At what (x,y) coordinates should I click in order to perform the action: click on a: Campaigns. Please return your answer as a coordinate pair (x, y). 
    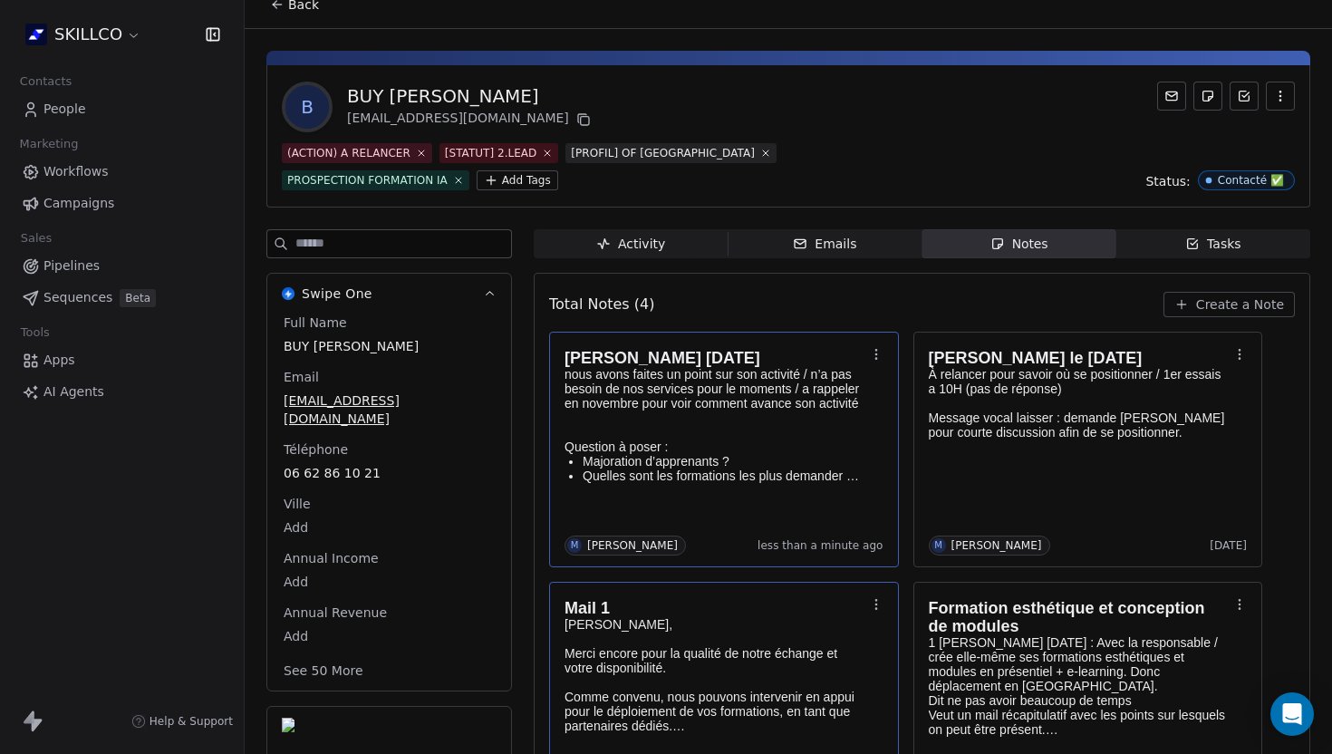
    Looking at the image, I should click on (121, 203).